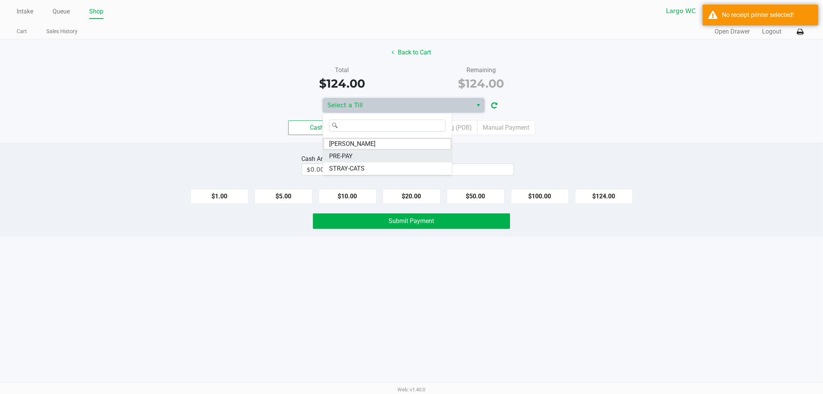  What do you see at coordinates (61, 12) in the screenshot?
I see `a: Queue` at bounding box center [61, 12].